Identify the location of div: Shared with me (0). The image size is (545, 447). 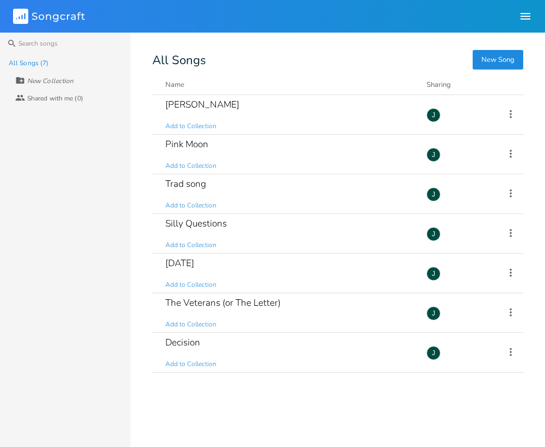
(55, 98).